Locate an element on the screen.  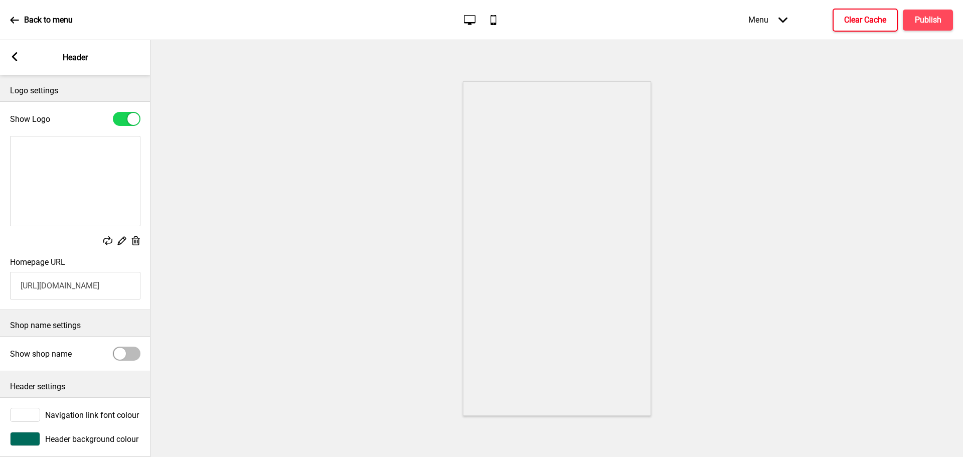
label: Show shop name is located at coordinates (41, 354).